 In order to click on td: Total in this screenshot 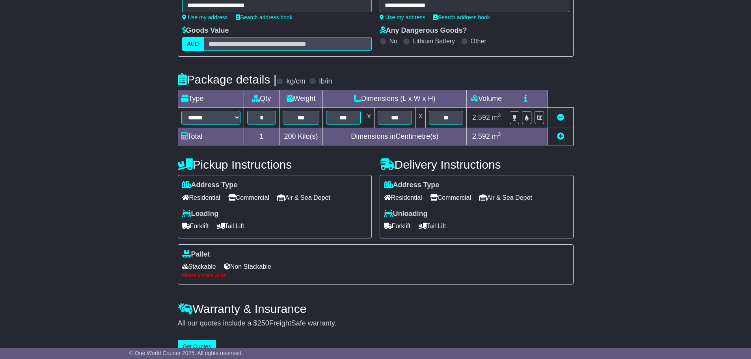, I will do `click(210, 137)`.